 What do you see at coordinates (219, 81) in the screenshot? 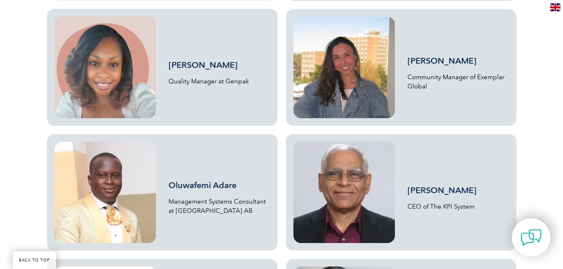
I see `p: Quality Manager at Genpak` at bounding box center [219, 81].